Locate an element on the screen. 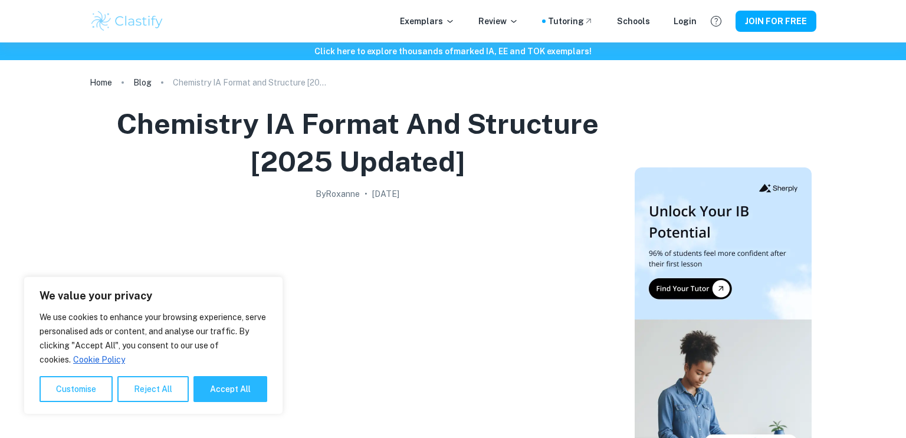 This screenshot has height=438, width=906. a: JOIN FOR FREE is located at coordinates (775, 21).